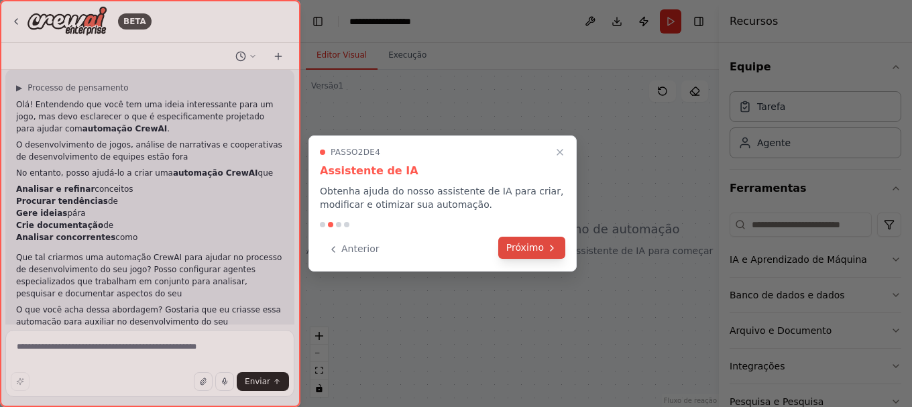 Image resolution: width=912 pixels, height=407 pixels. I want to click on font: Obtenha ajuda do nosso assistente de IA para criar, modificar e otimizar sua automação., so click(441, 198).